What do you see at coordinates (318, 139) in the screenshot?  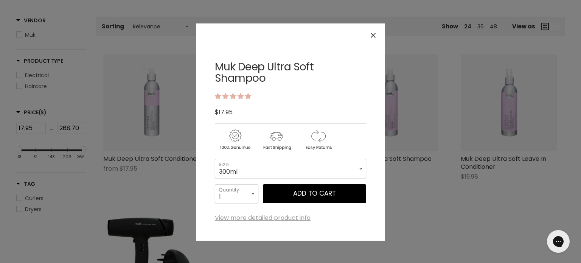 I see `img: returns.gif` at bounding box center [318, 139].